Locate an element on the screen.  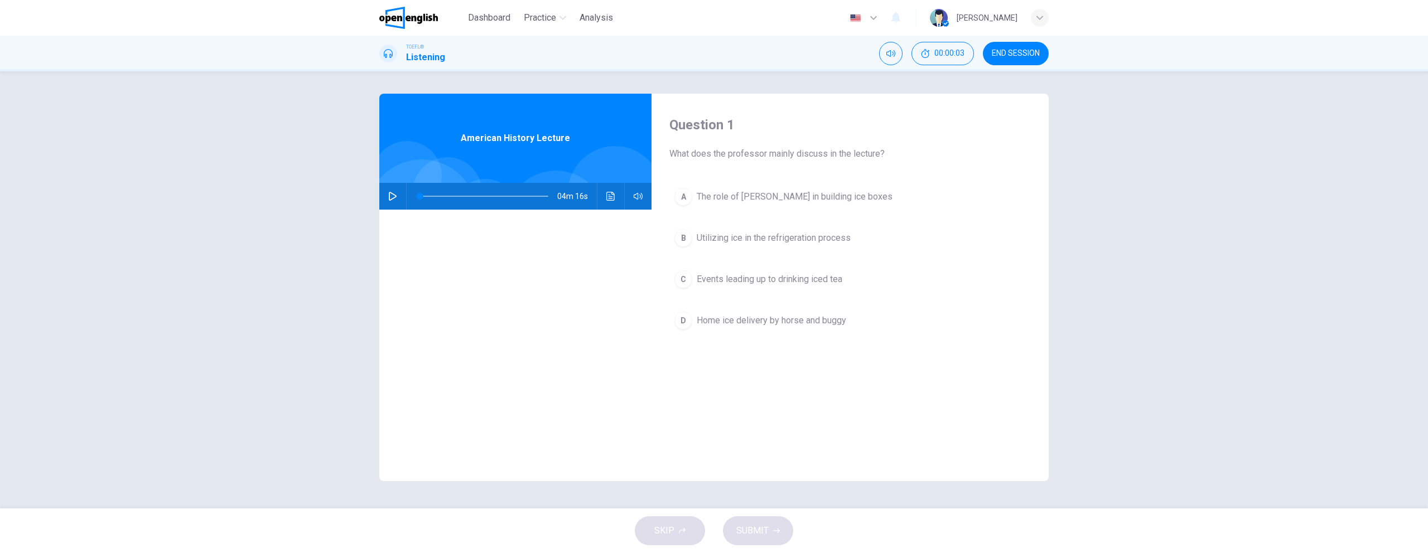
div: D is located at coordinates (683, 321).